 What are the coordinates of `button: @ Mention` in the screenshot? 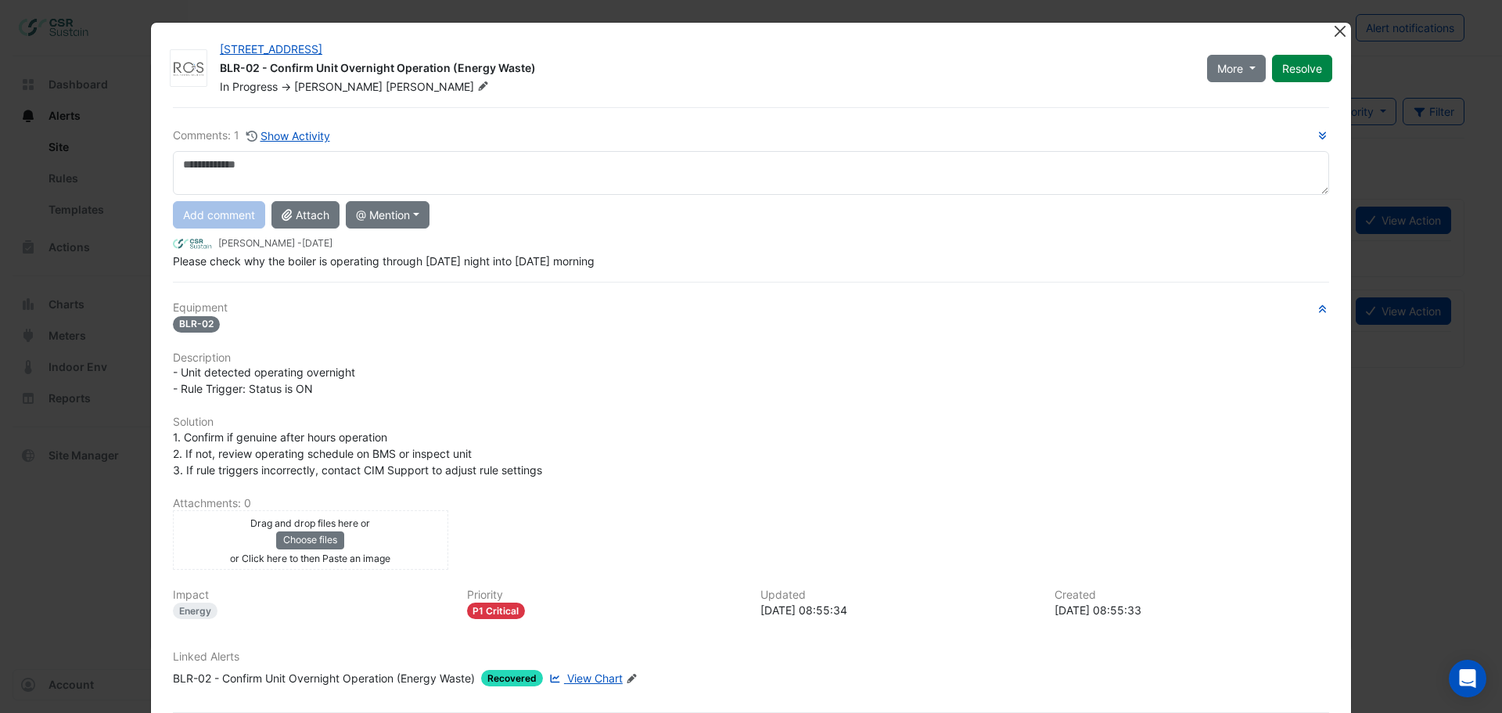 It's located at (387, 214).